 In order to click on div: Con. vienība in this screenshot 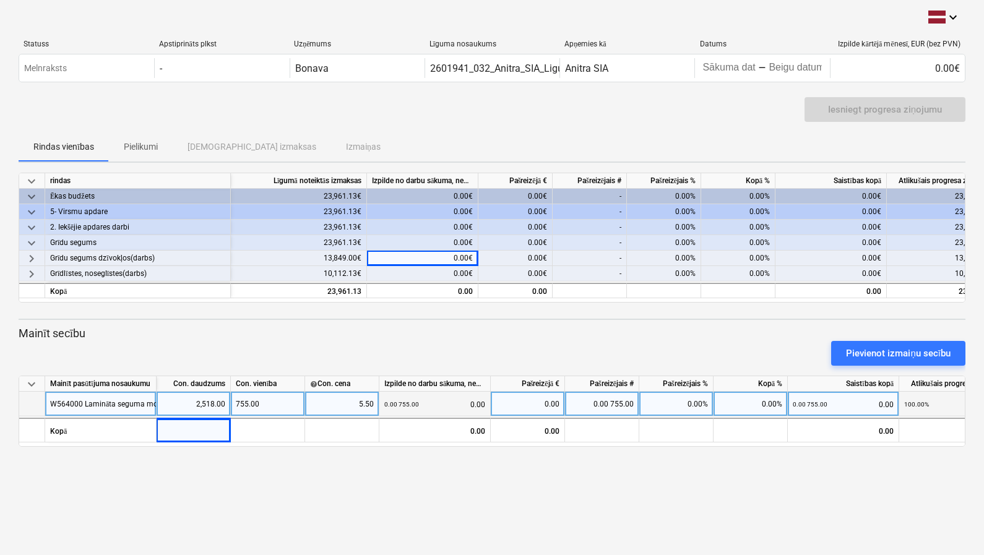, I will do `click(268, 384)`.